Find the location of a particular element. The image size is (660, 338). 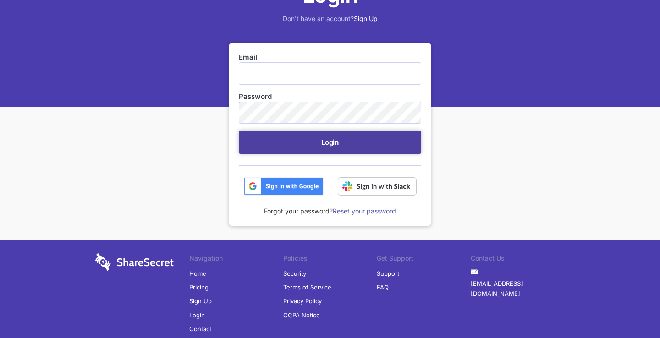

a: Support is located at coordinates (388, 274).